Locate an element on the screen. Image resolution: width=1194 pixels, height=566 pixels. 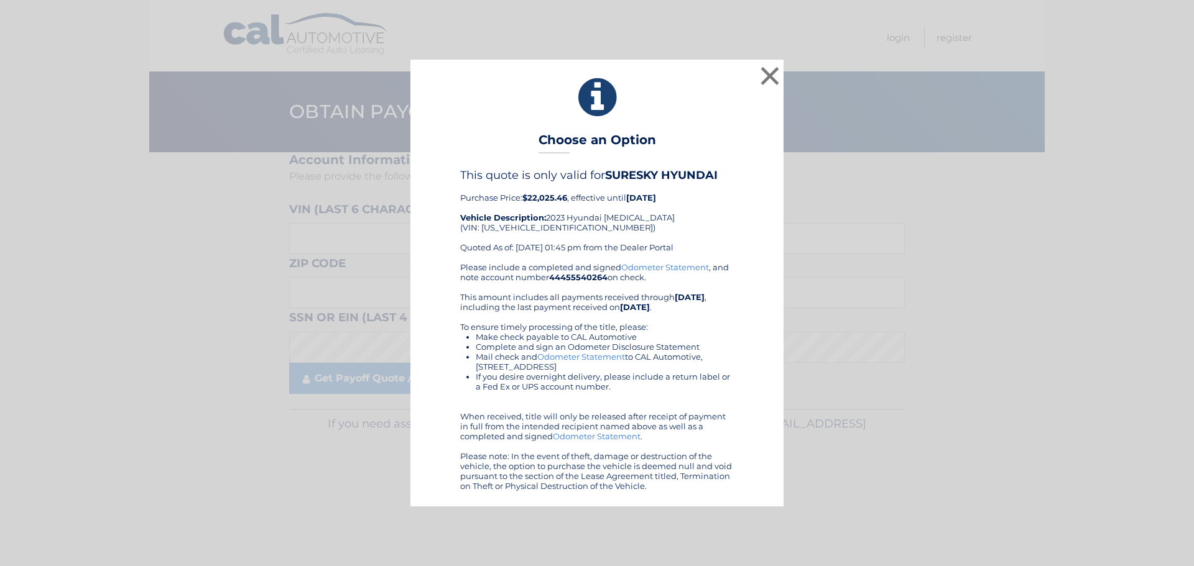
h4: This quote is only valid for is located at coordinates (597, 175).